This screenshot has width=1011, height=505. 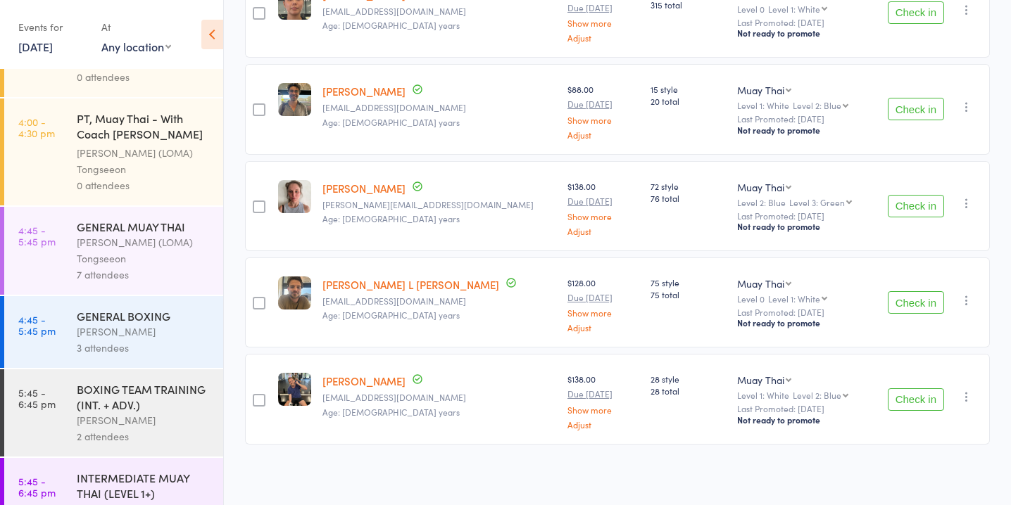 I want to click on div: 7 attendees, so click(x=144, y=275).